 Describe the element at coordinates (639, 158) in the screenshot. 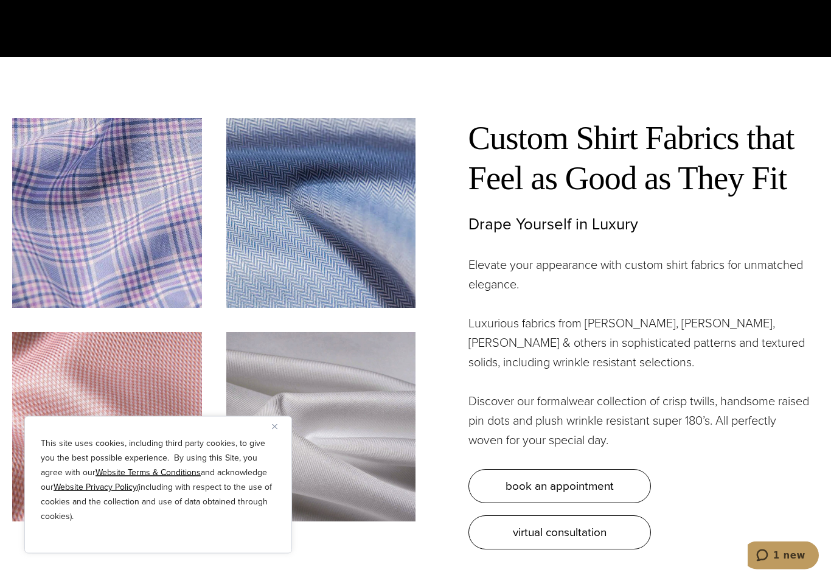

I see `h2: Custom Shirt Fabrics that Feel as Good as They Fit` at that location.